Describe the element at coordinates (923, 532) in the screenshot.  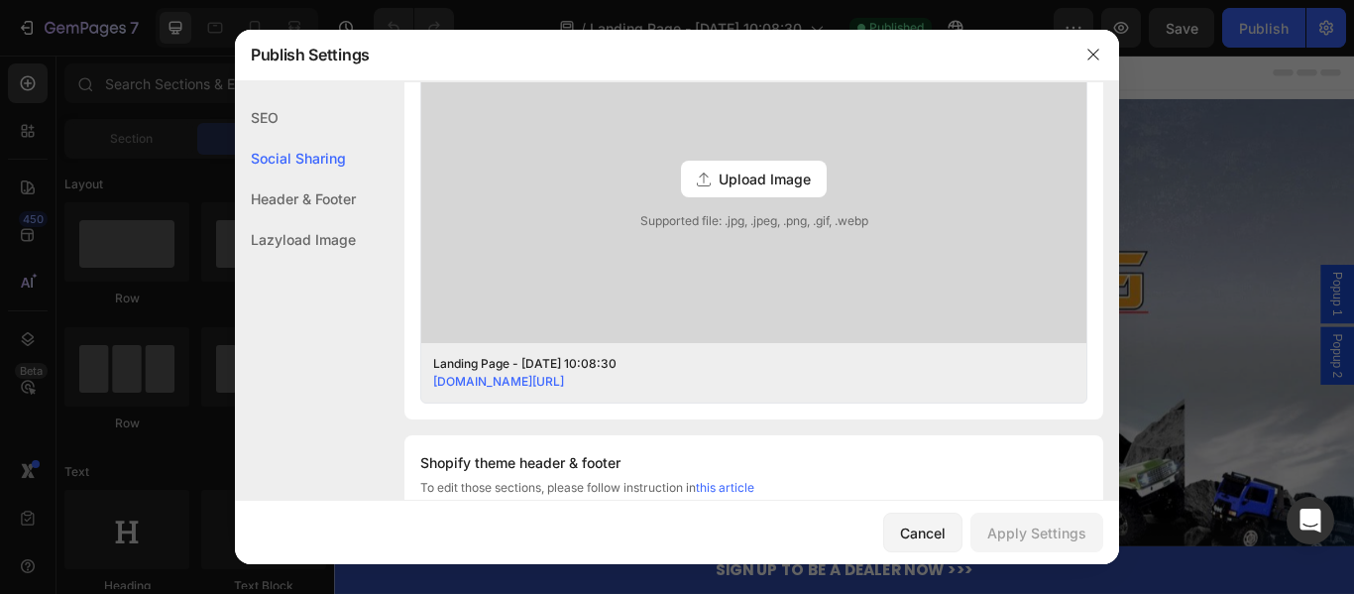
I see `button: Cancel` at that location.